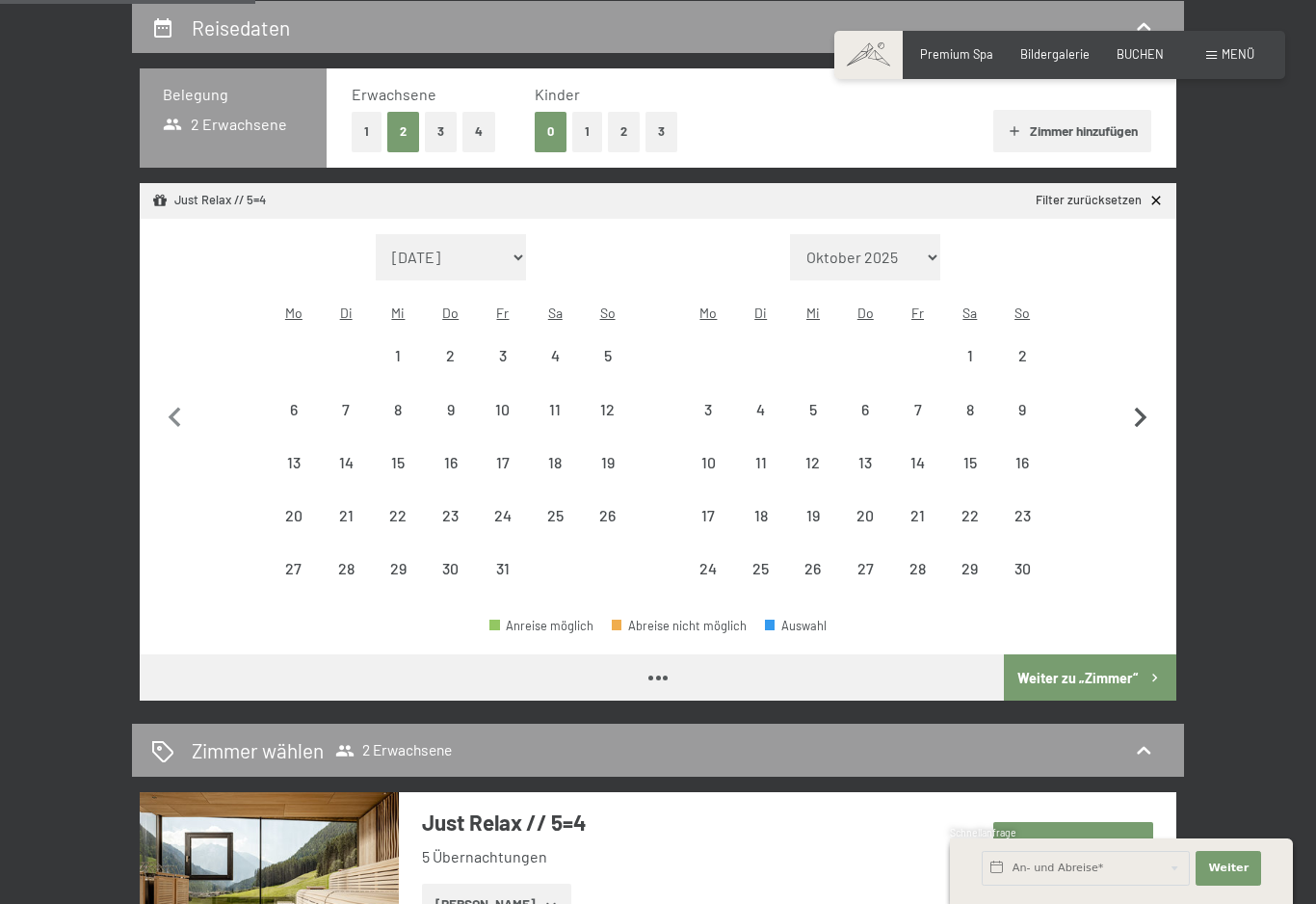 This screenshot has height=904, width=1316. Describe the element at coordinates (555, 355) in the screenshot. I see `div: Sat Oct 04 2025` at that location.